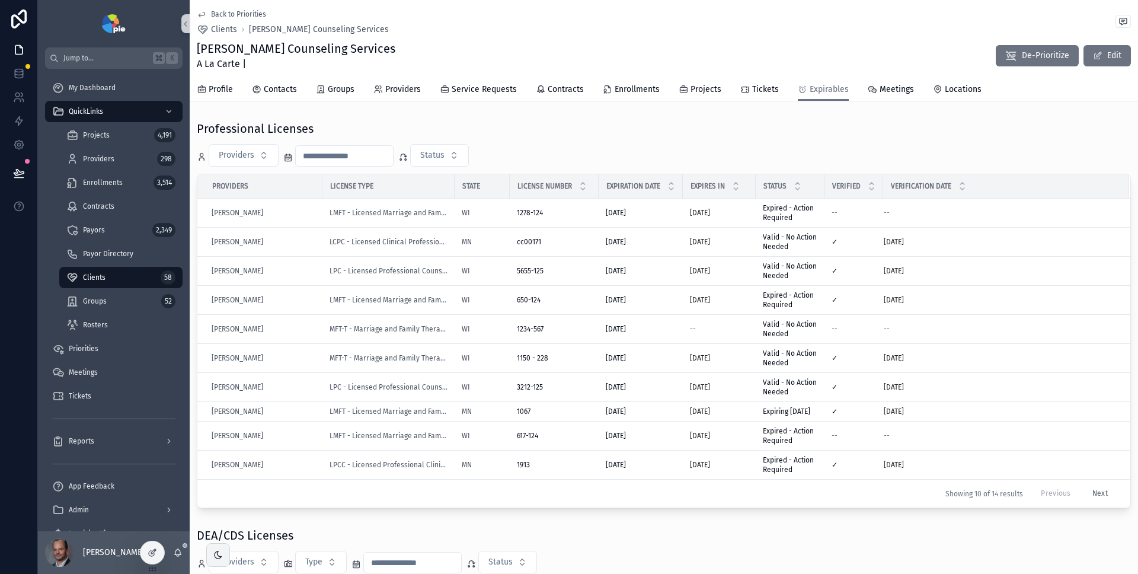  I want to click on a: Enrollments, so click(631, 91).